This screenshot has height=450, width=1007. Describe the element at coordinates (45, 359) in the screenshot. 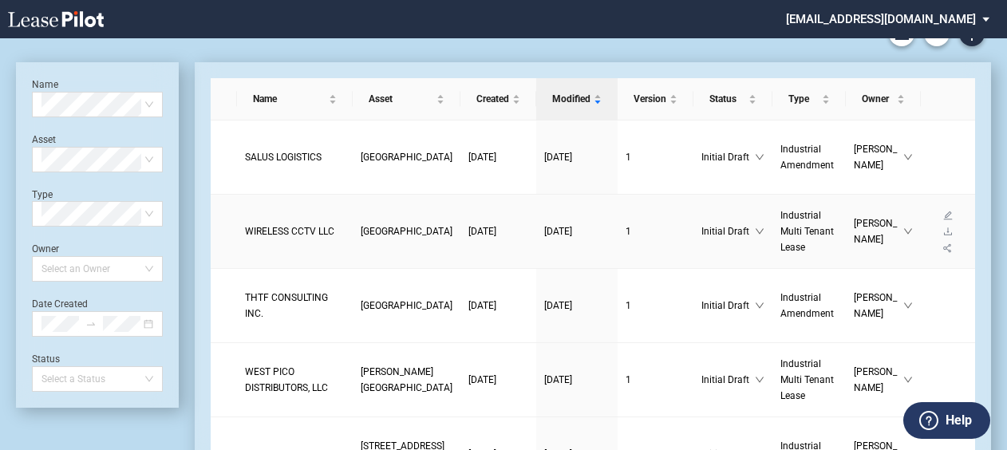

I see `label: Status` at that location.